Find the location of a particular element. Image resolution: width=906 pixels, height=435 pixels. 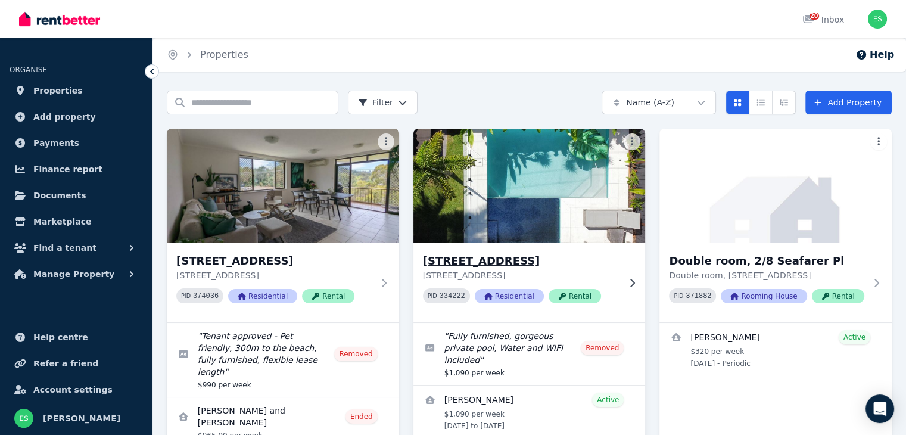

button: Filter is located at coordinates (382, 102).